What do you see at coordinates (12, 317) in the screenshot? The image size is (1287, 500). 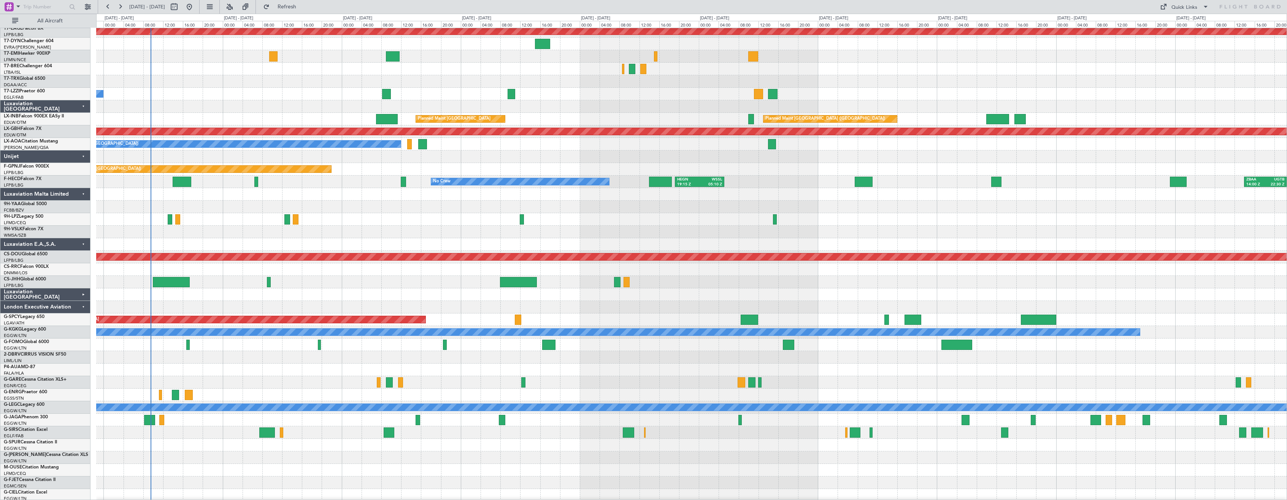 I see `span: G-SPCY` at bounding box center [12, 317].